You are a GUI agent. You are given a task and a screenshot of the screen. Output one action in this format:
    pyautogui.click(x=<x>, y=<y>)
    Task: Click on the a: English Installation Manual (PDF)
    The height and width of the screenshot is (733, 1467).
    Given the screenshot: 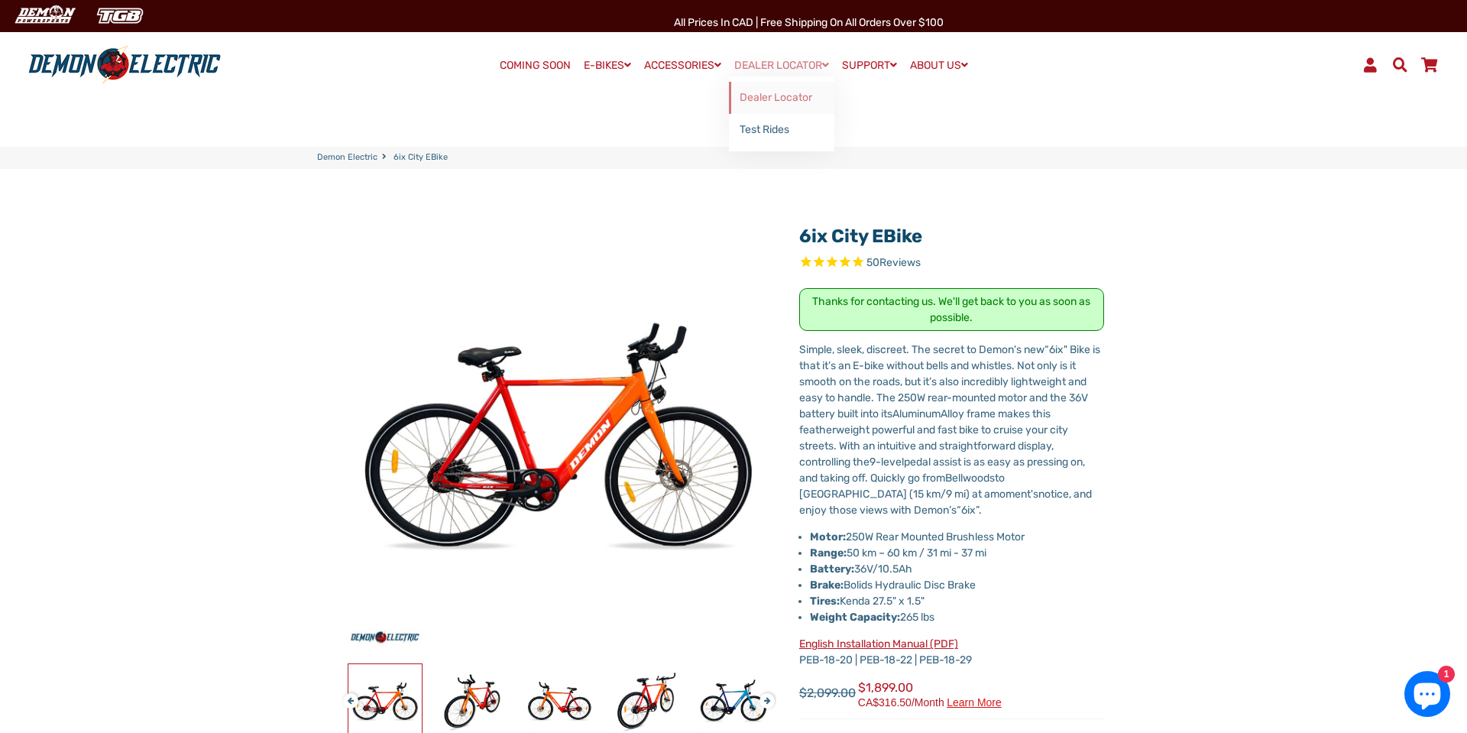 What is the action you would take?
    pyautogui.click(x=878, y=643)
    